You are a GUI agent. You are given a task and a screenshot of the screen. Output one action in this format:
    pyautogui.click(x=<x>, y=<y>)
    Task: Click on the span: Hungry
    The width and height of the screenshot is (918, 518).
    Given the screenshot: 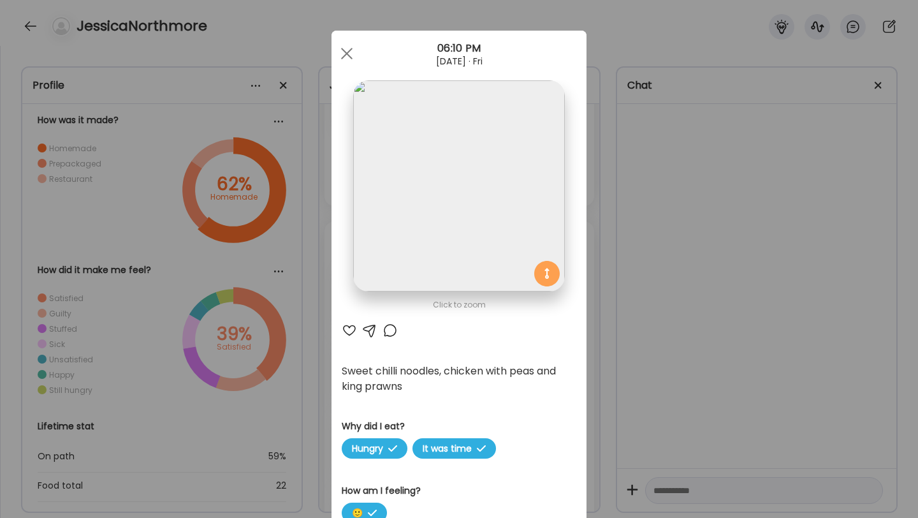 What is the action you would take?
    pyautogui.click(x=374, y=448)
    